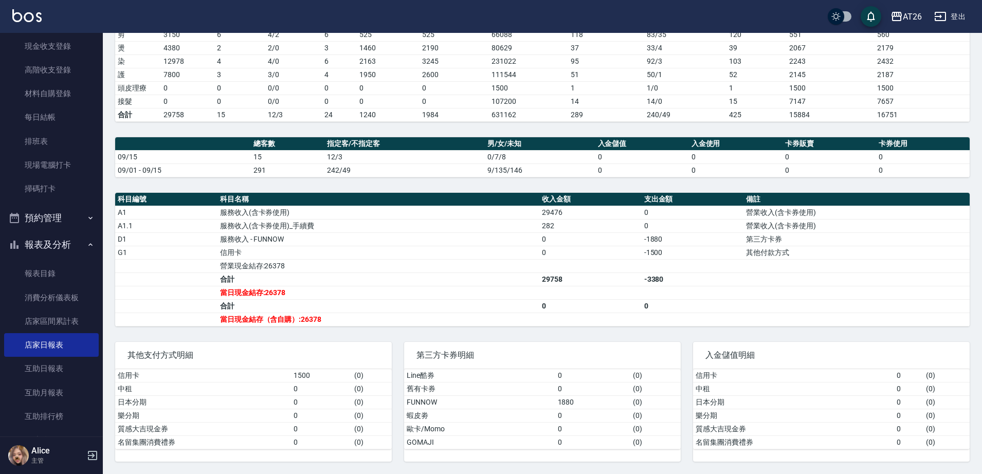 This screenshot has width=982, height=474. I want to click on td: 118, so click(606, 34).